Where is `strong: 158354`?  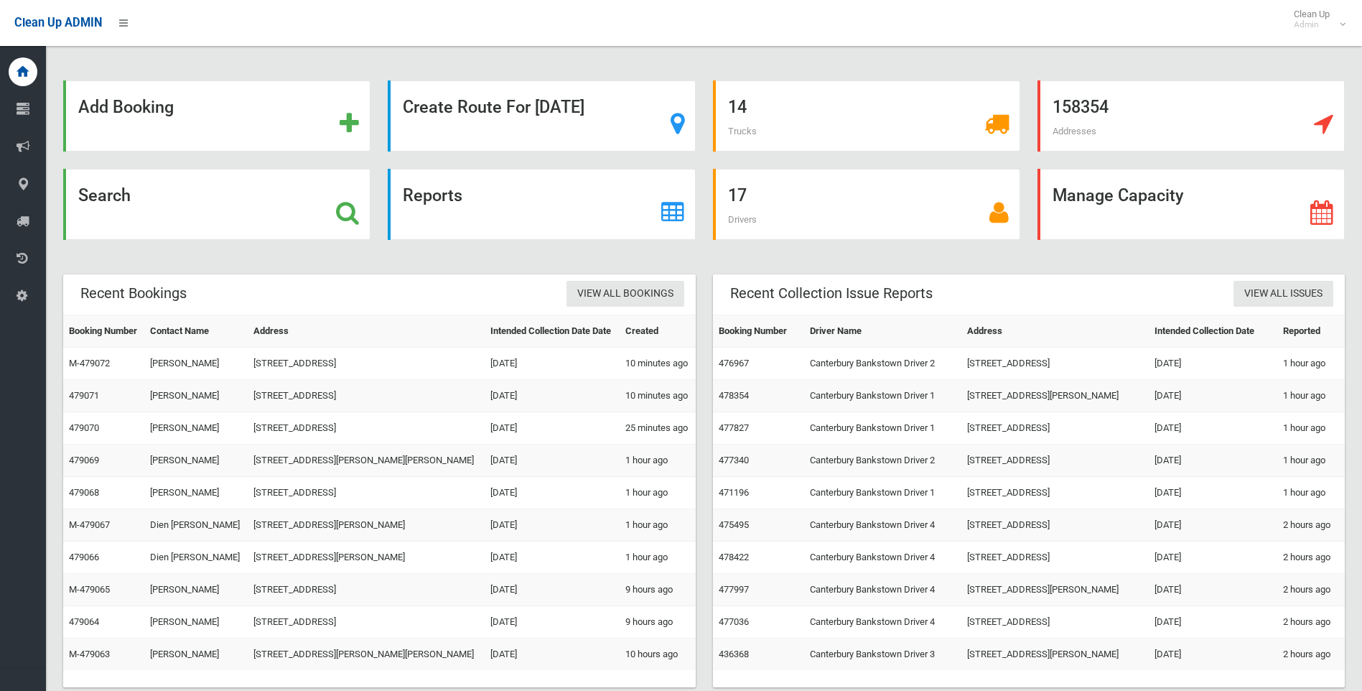 strong: 158354 is located at coordinates (1081, 107).